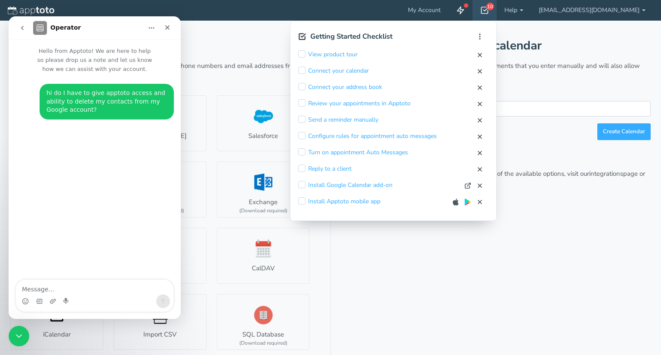  What do you see at coordinates (86, 90) in the screenshot?
I see `div: user says…` at bounding box center [86, 90].